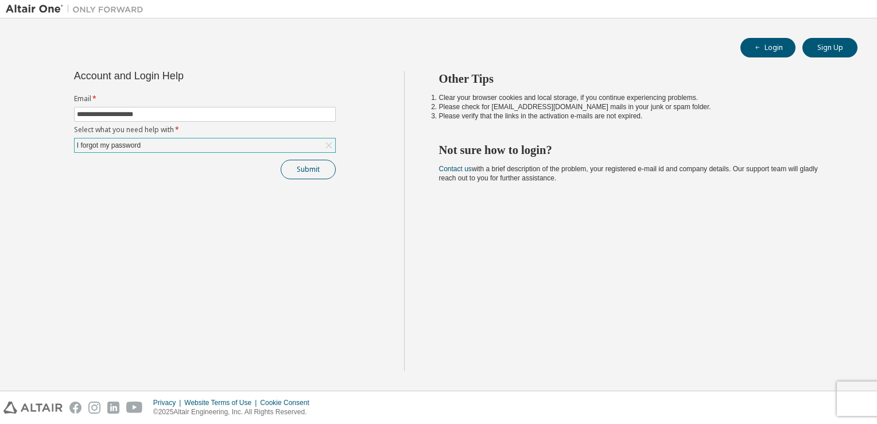 The image size is (877, 424). I want to click on label: Select what you need help with, so click(205, 130).